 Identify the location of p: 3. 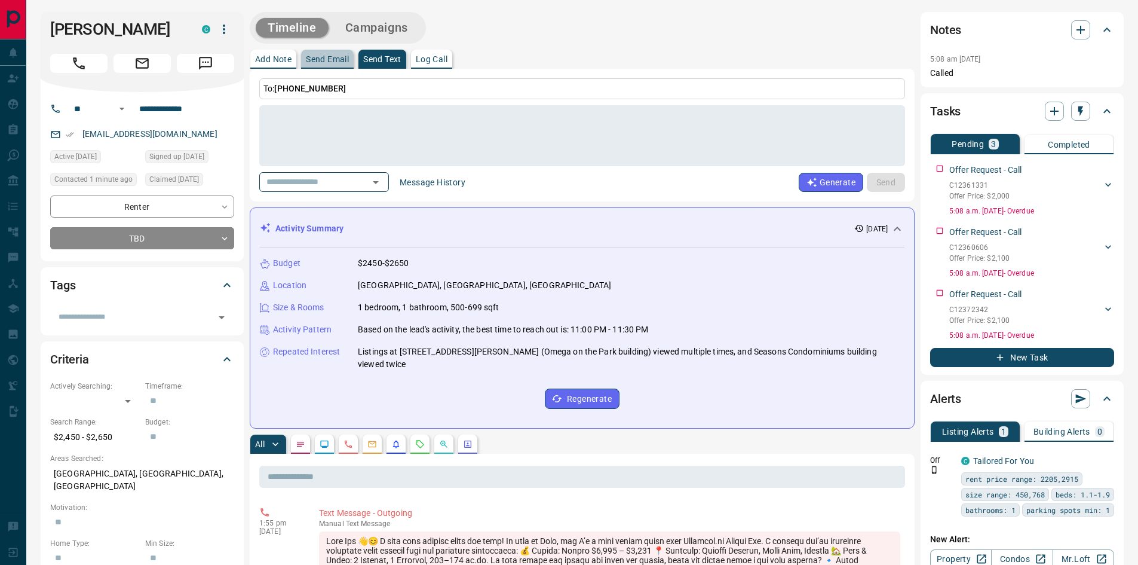
(993, 144).